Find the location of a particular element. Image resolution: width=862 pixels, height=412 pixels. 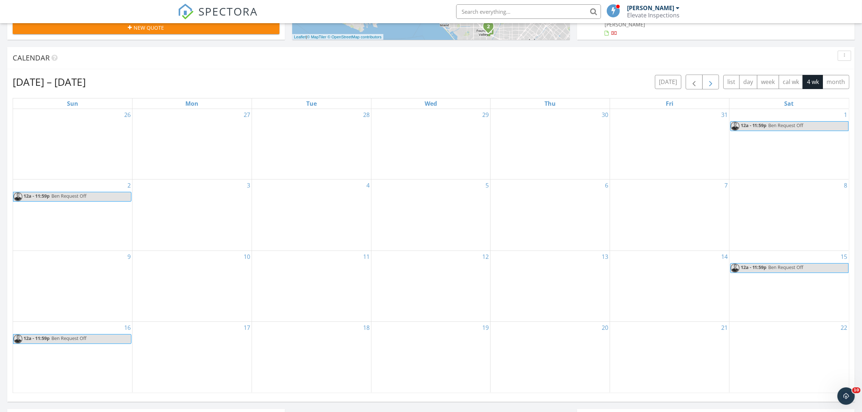

a: Go to October 28, 2025 is located at coordinates (366, 115).